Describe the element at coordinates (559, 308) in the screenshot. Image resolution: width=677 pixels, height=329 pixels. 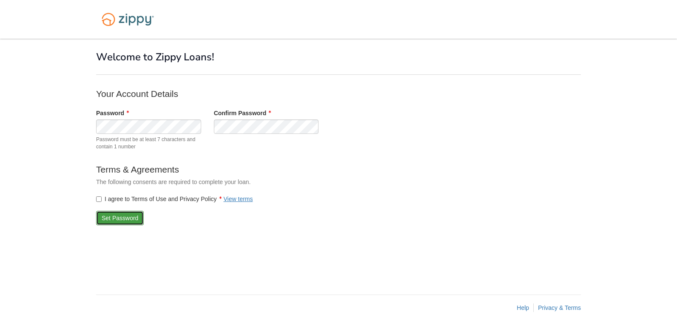
I see `a: Privacy & Terms` at that location.